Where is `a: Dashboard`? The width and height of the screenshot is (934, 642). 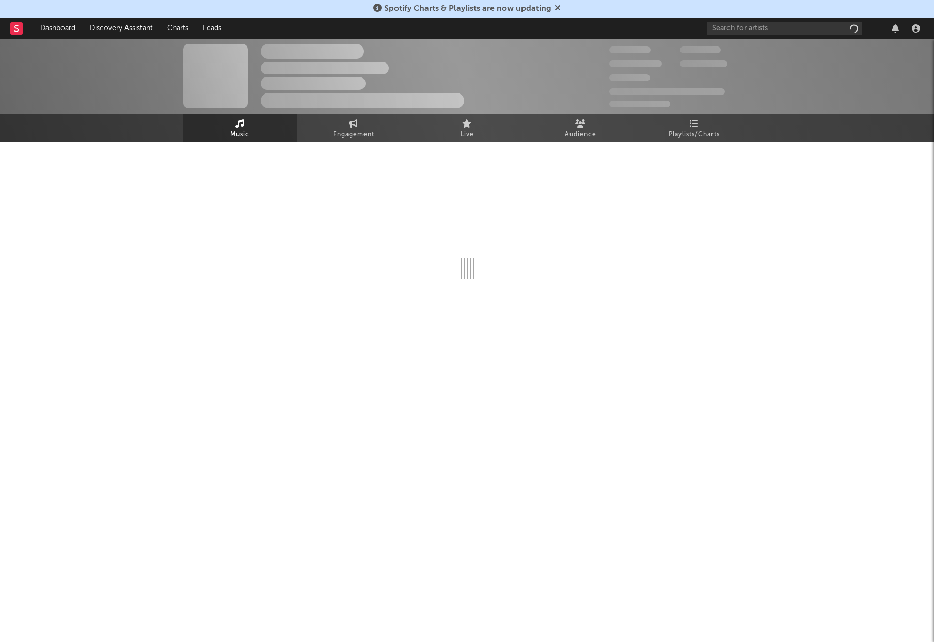 a: Dashboard is located at coordinates (58, 28).